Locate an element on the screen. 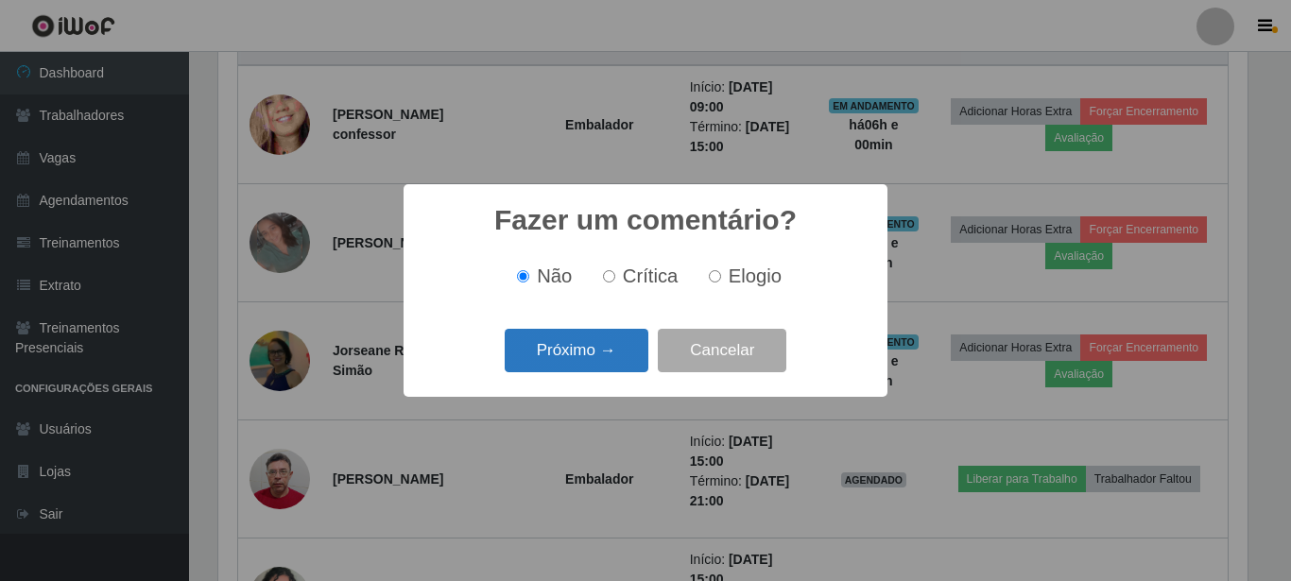 This screenshot has width=1291, height=581. h2: Fazer um comentário? is located at coordinates (645, 220).